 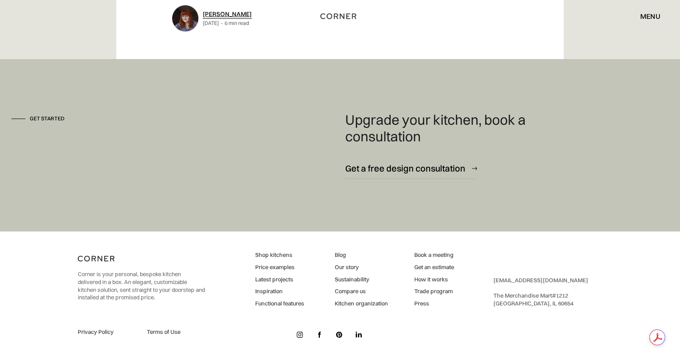 I want to click on a: Trade program, so click(x=434, y=291).